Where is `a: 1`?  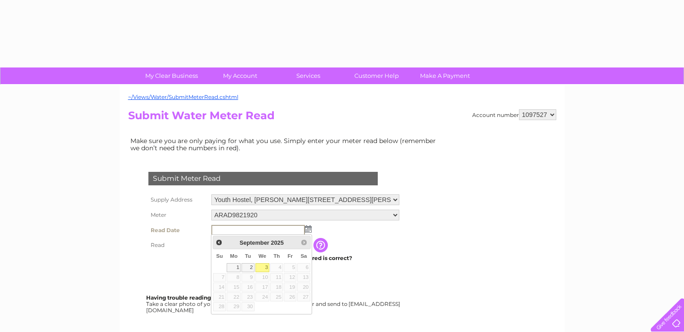 a: 1 is located at coordinates (234, 268).